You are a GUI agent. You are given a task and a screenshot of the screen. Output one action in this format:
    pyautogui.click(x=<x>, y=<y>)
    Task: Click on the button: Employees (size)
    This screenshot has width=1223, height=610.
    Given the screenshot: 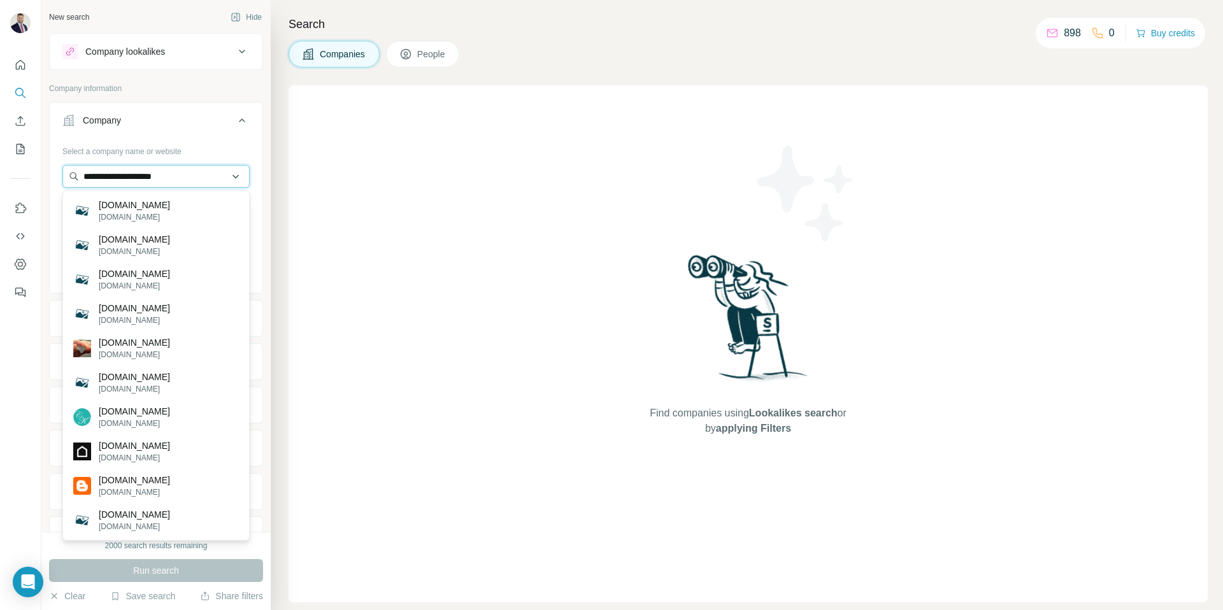 What is the action you would take?
    pyautogui.click(x=156, y=448)
    